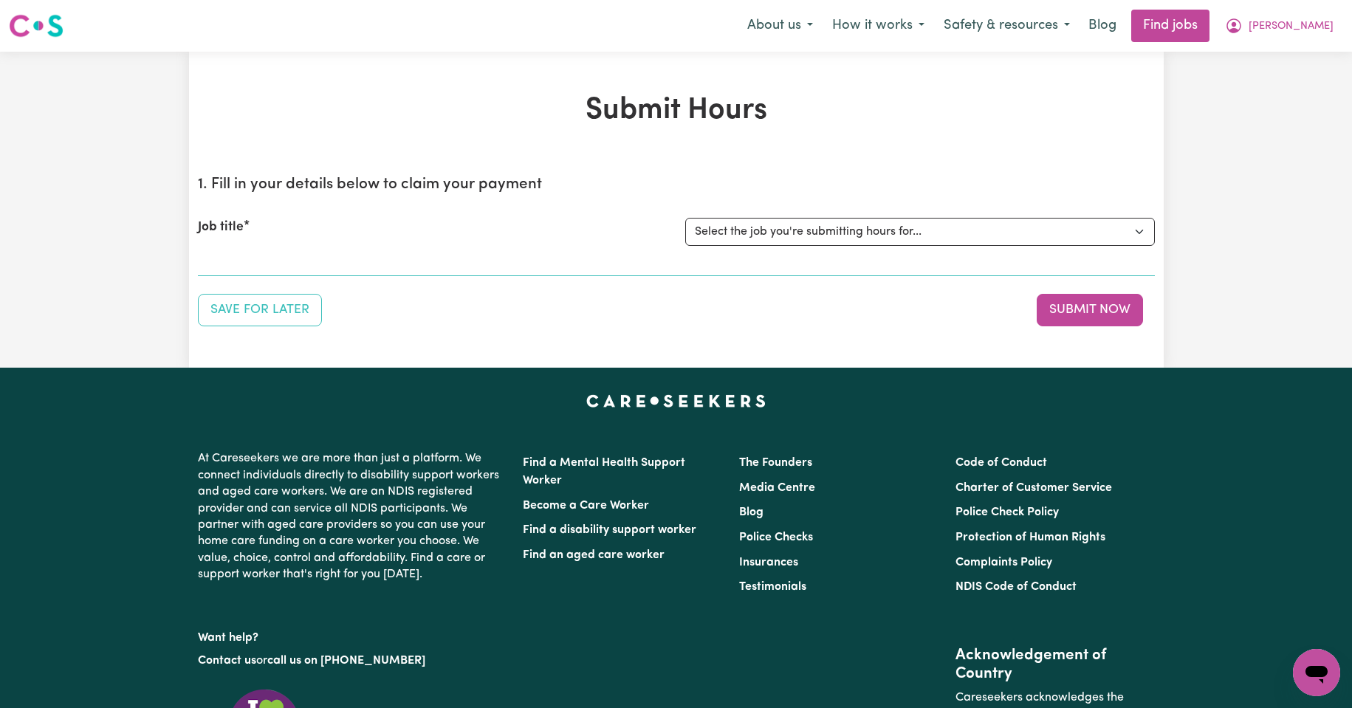  I want to click on label: Job title, so click(221, 227).